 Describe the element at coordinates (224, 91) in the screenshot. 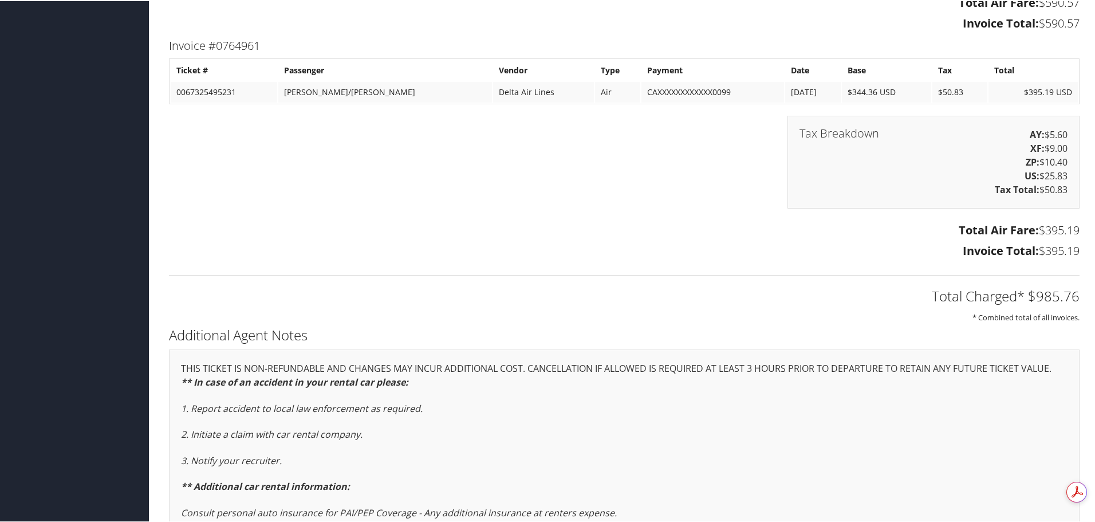

I see `td: 0067325495231` at that location.